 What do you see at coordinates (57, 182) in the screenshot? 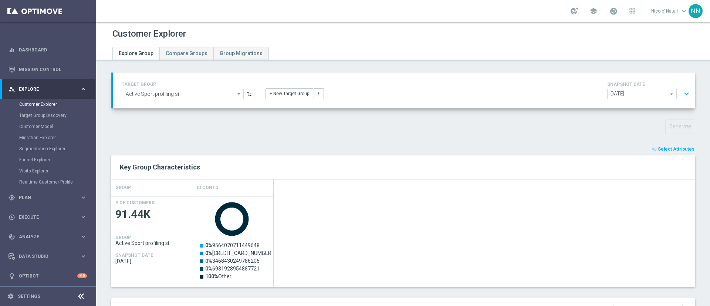
I see `div: Realtime Customer Profile` at bounding box center [57, 182].